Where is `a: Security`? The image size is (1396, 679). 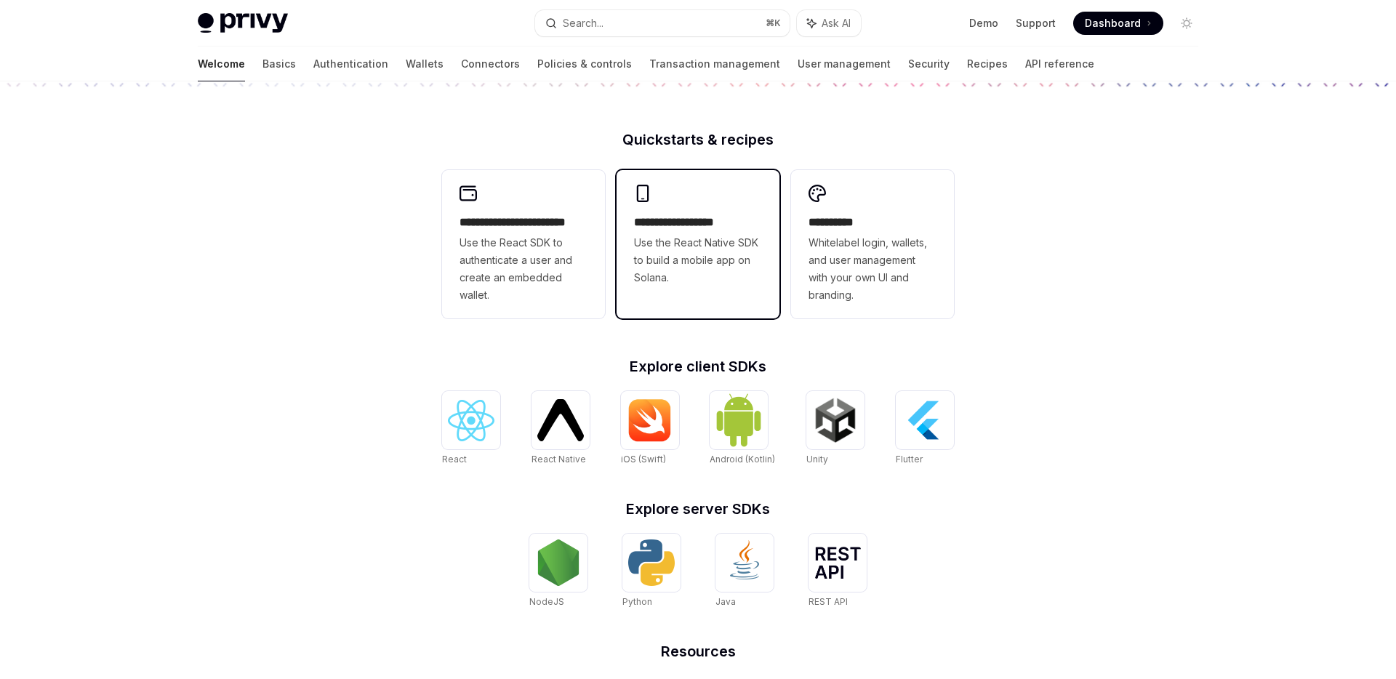 a: Security is located at coordinates (929, 64).